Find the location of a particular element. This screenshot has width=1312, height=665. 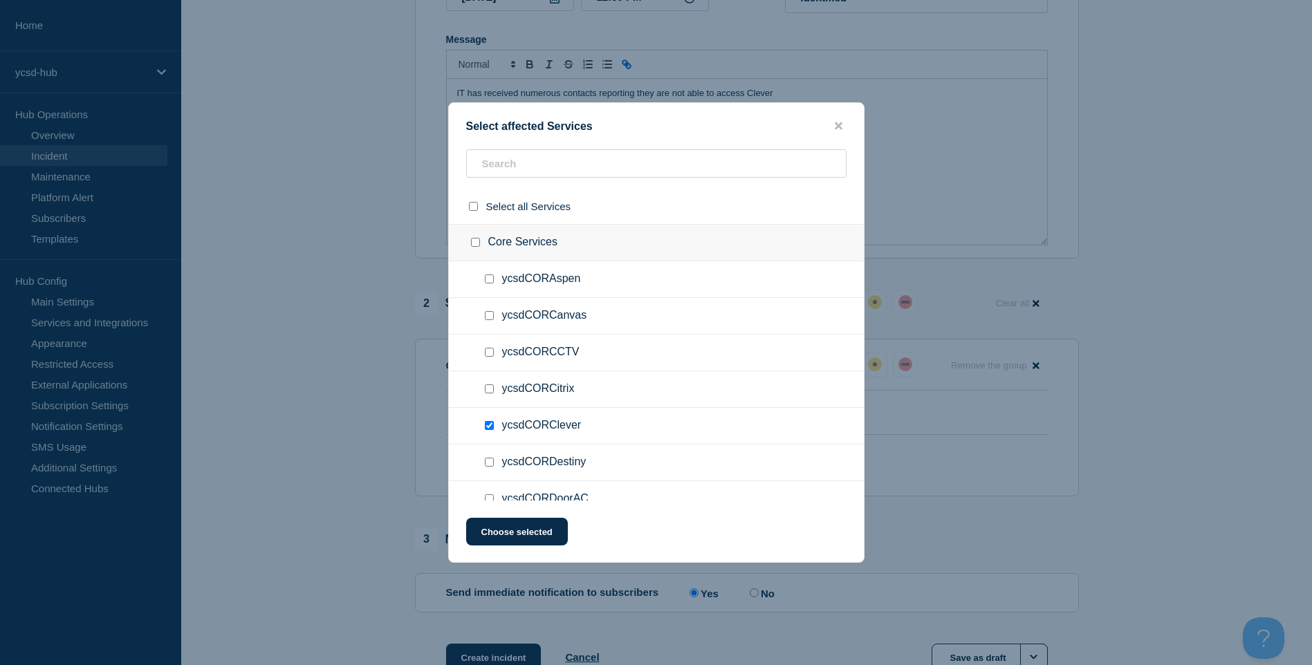

span: Select all Services is located at coordinates (528, 206).